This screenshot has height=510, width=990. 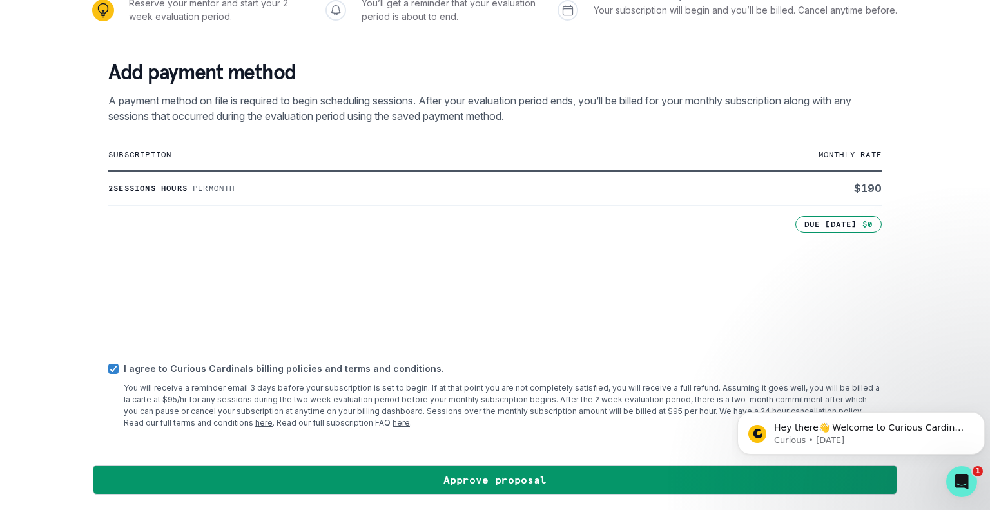 What do you see at coordinates (753, 188) in the screenshot?
I see `td: $ 190` at bounding box center [753, 188].